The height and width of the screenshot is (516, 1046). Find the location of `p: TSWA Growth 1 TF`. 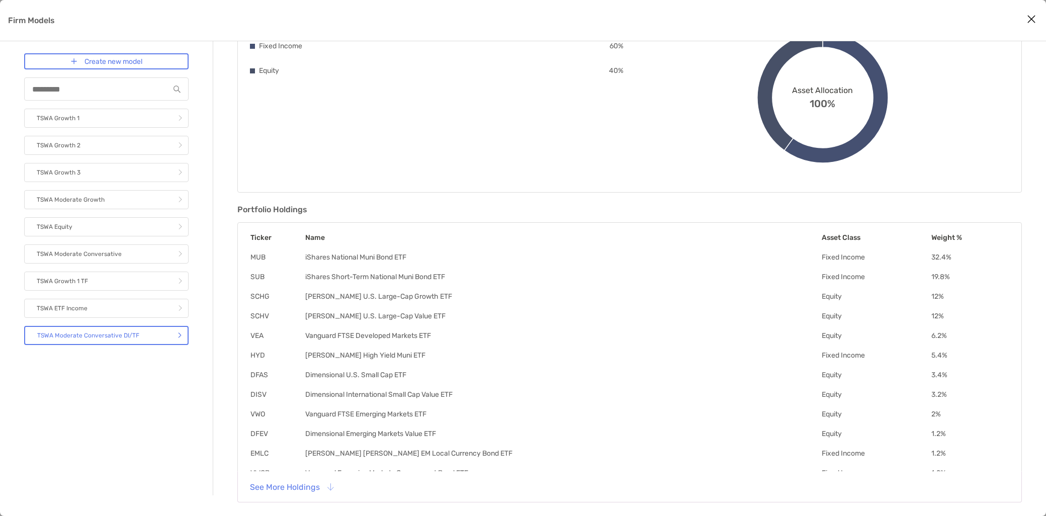

p: TSWA Growth 1 TF is located at coordinates (62, 281).